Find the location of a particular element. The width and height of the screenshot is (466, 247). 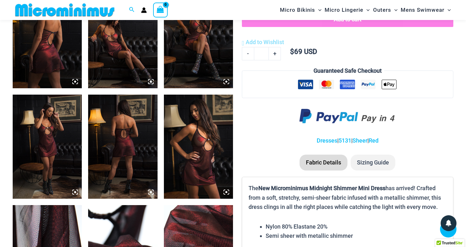

span: Micro Bikinis is located at coordinates (297, 10).